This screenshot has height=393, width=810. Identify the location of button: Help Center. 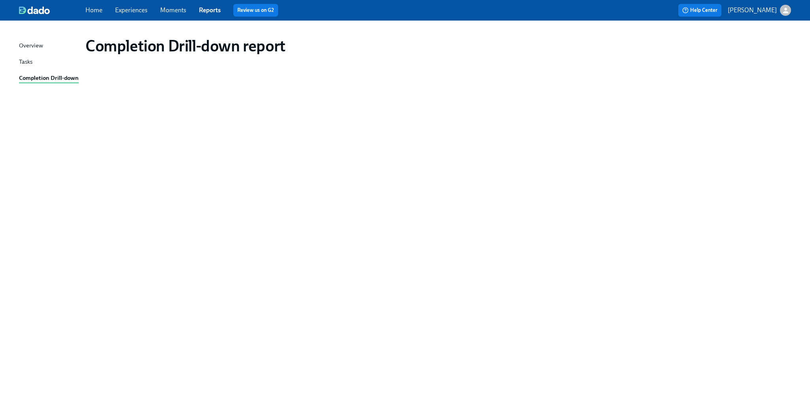
(699, 10).